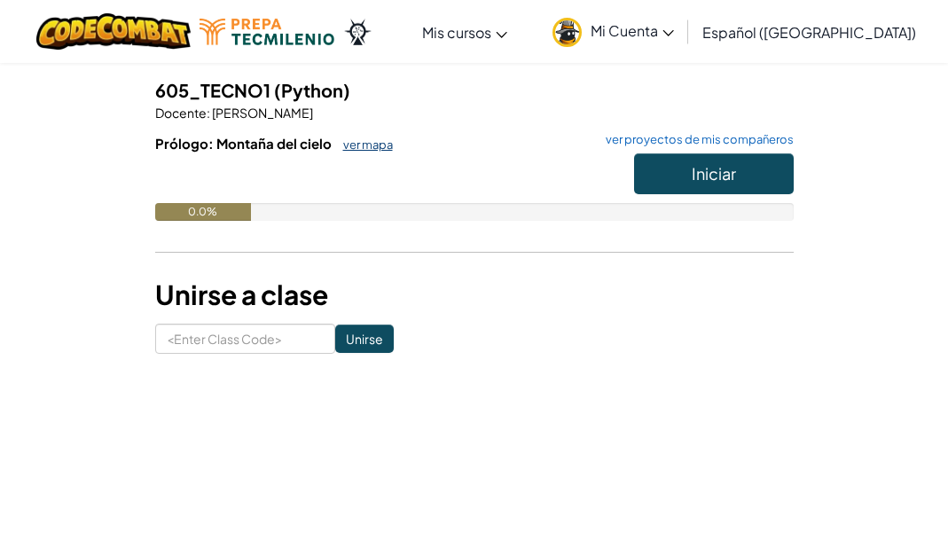 The width and height of the screenshot is (948, 540). I want to click on img: CodeCombat logo, so click(113, 31).